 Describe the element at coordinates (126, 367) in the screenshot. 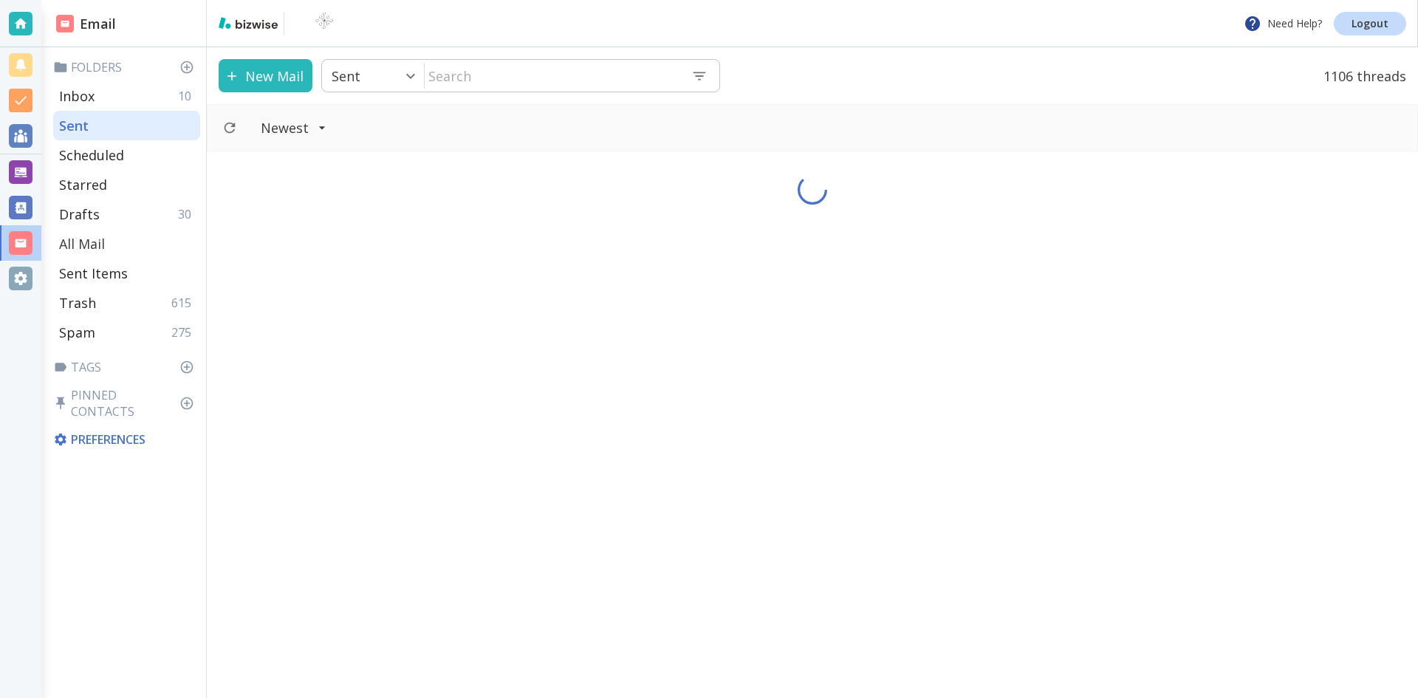

I see `p: Tags` at that location.